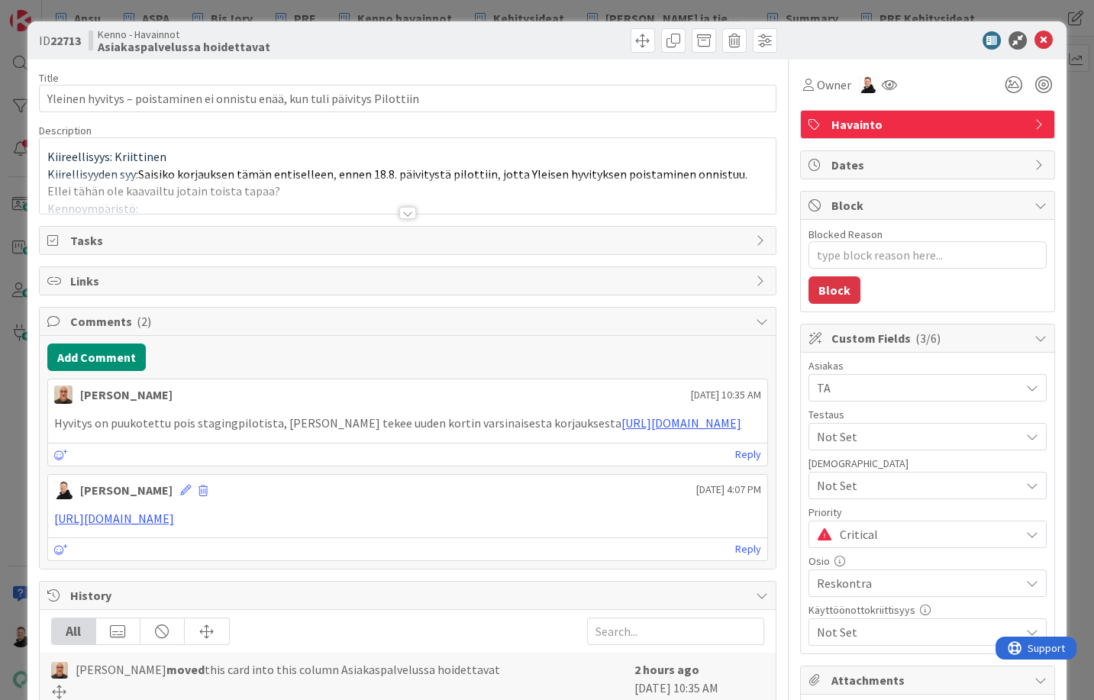 This screenshot has height=700, width=1094. I want to click on span: Reskontra, so click(918, 583).